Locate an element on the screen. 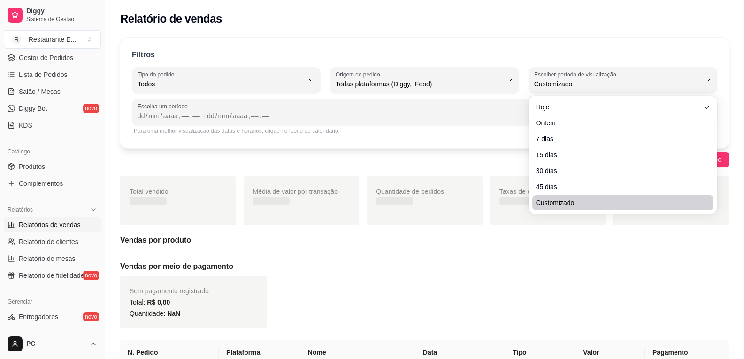 The width and height of the screenshot is (744, 359). span: Total vendido is located at coordinates (149, 191).